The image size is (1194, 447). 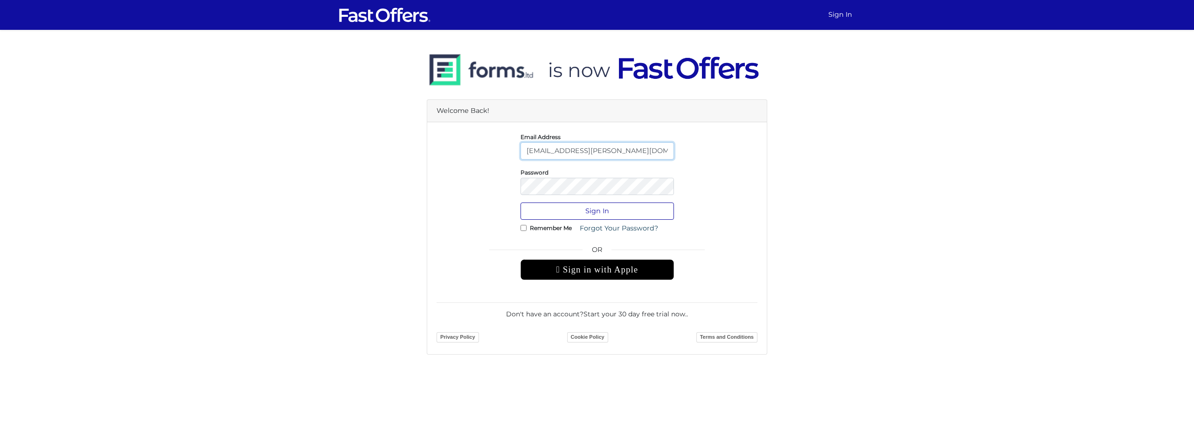 I want to click on a: Sign In, so click(x=840, y=14).